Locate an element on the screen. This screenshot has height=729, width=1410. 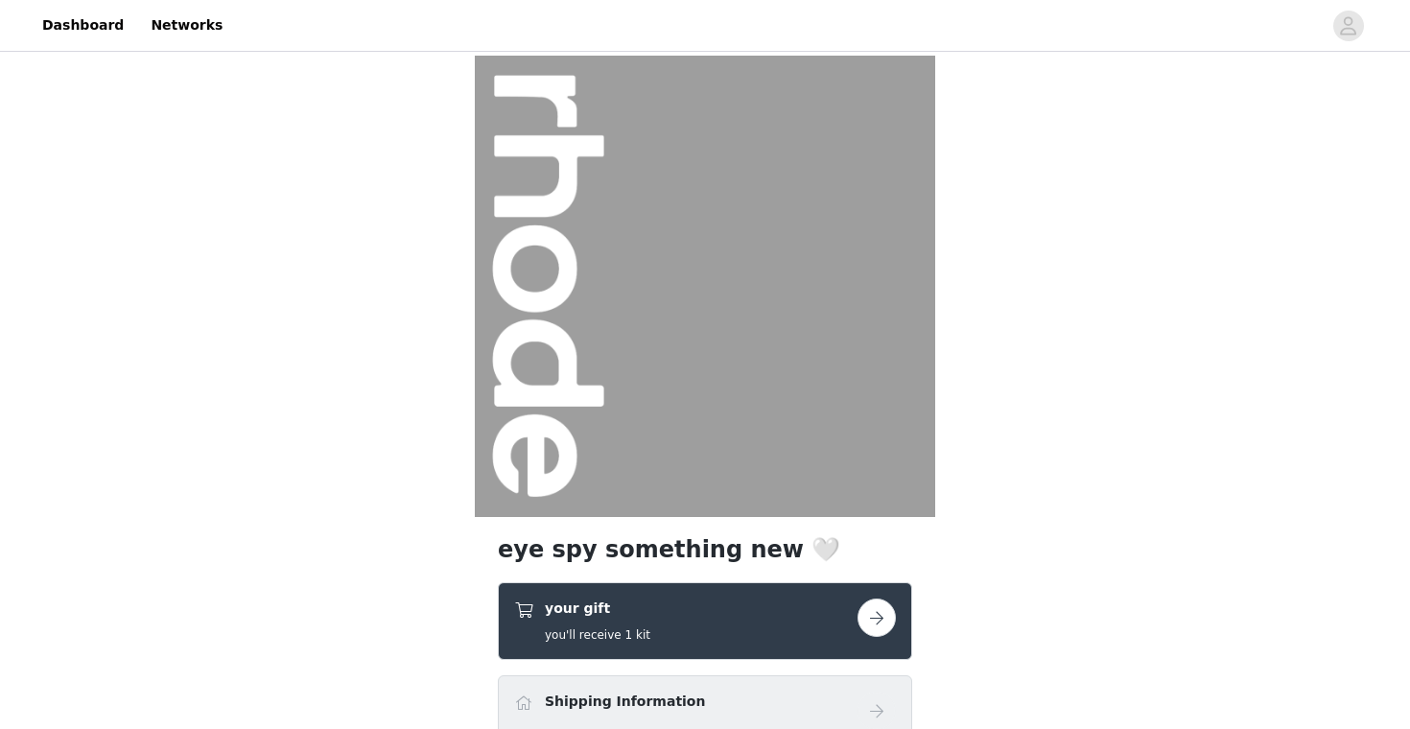
h4: Shipping Information is located at coordinates (624, 701).